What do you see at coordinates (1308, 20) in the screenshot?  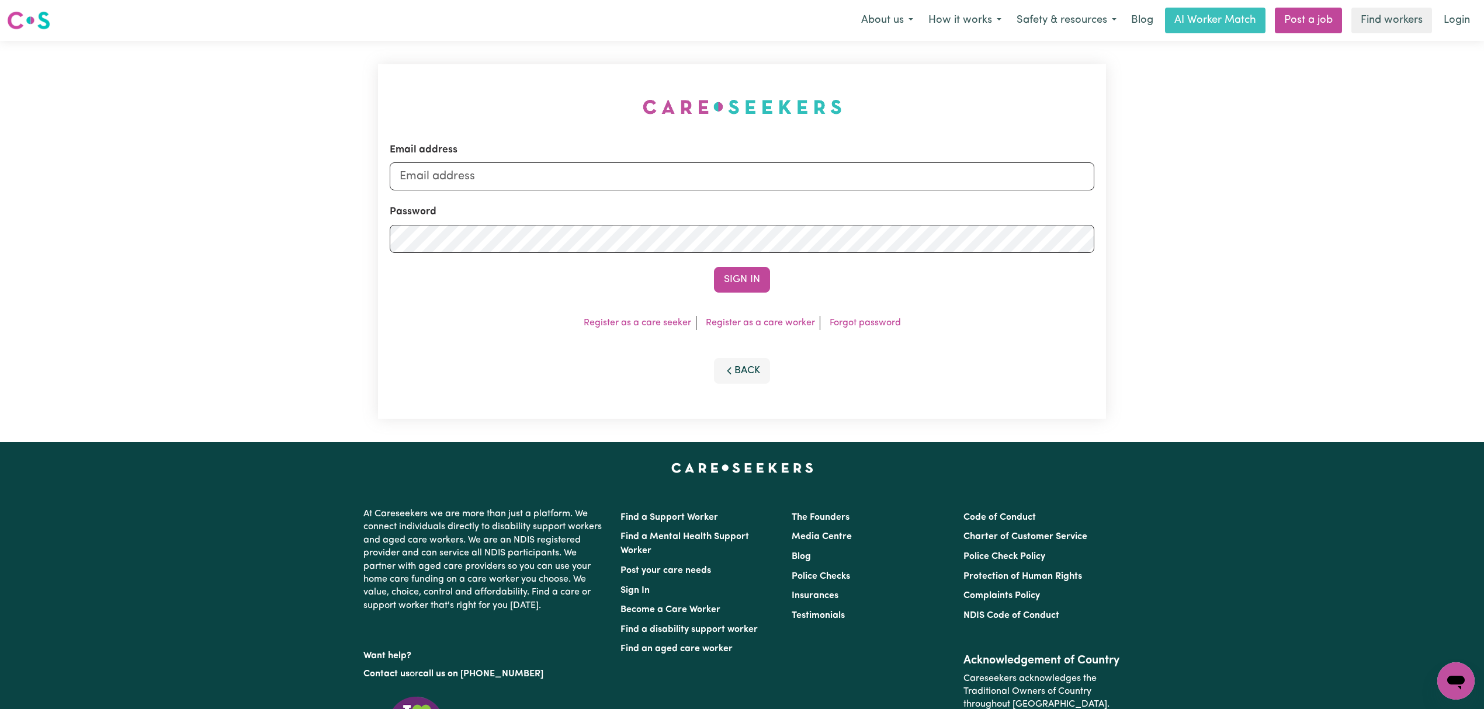 I see `a: Post a job` at bounding box center [1308, 20].